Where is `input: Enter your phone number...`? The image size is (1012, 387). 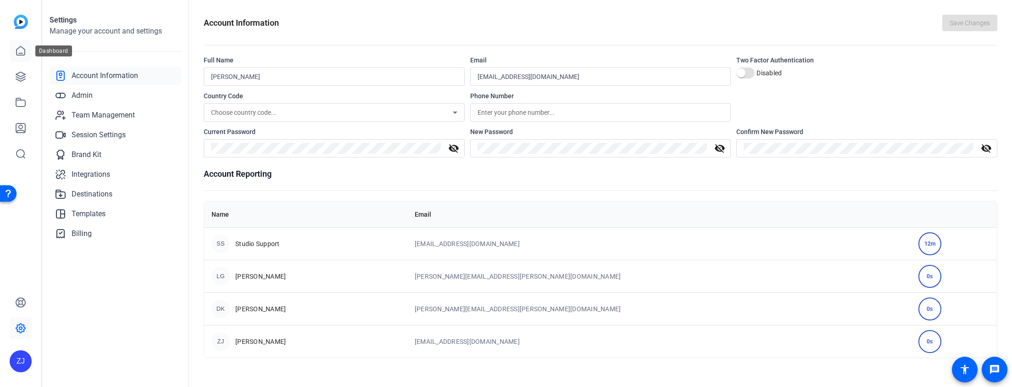 input: Enter your phone number... is located at coordinates (601, 112).